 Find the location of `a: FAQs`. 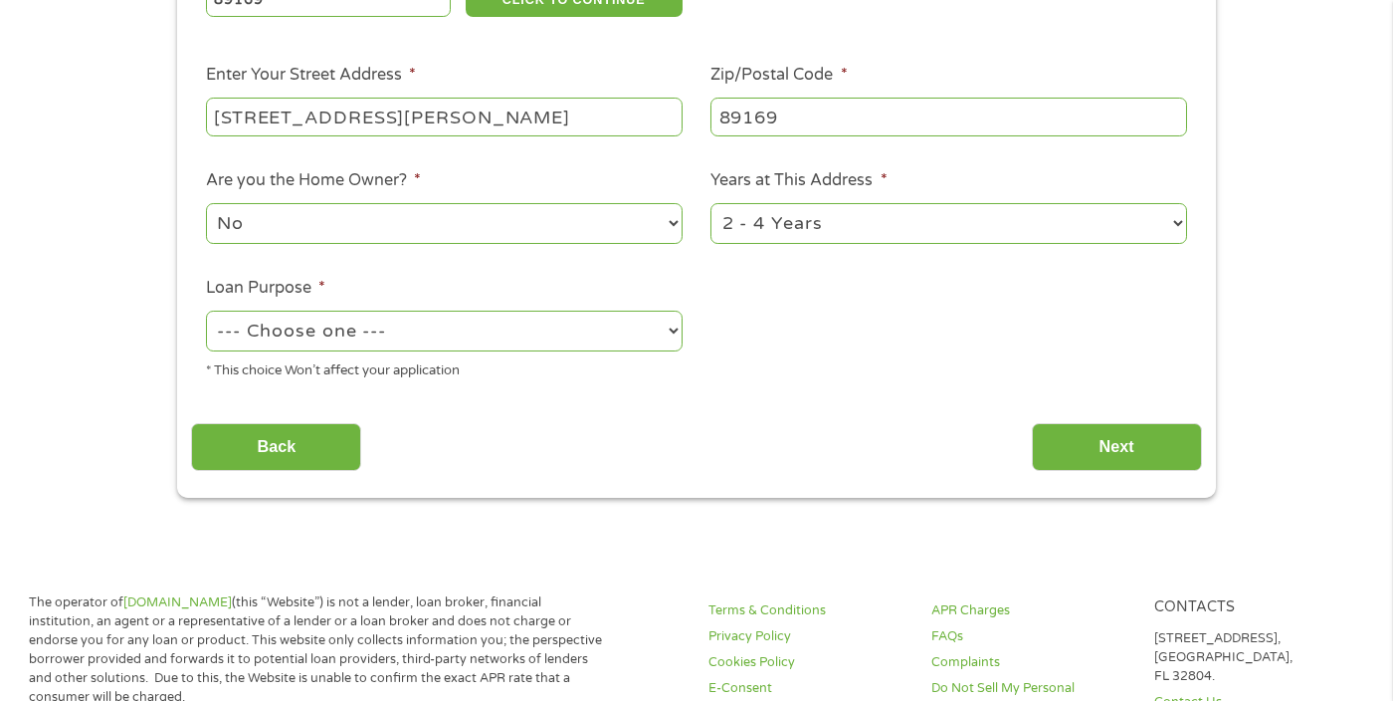

a: FAQs is located at coordinates (1030, 636).